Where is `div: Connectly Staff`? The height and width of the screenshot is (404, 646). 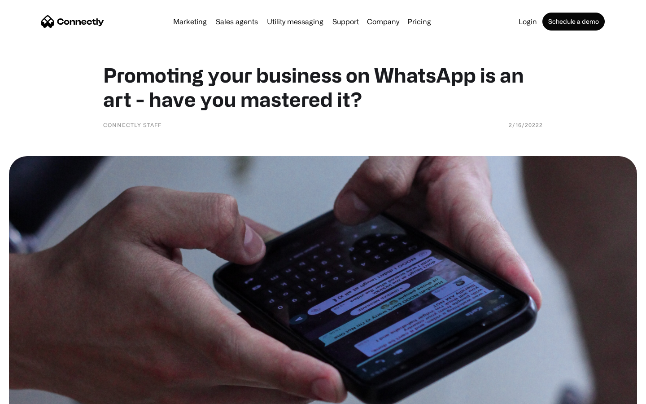 div: Connectly Staff is located at coordinates (132, 125).